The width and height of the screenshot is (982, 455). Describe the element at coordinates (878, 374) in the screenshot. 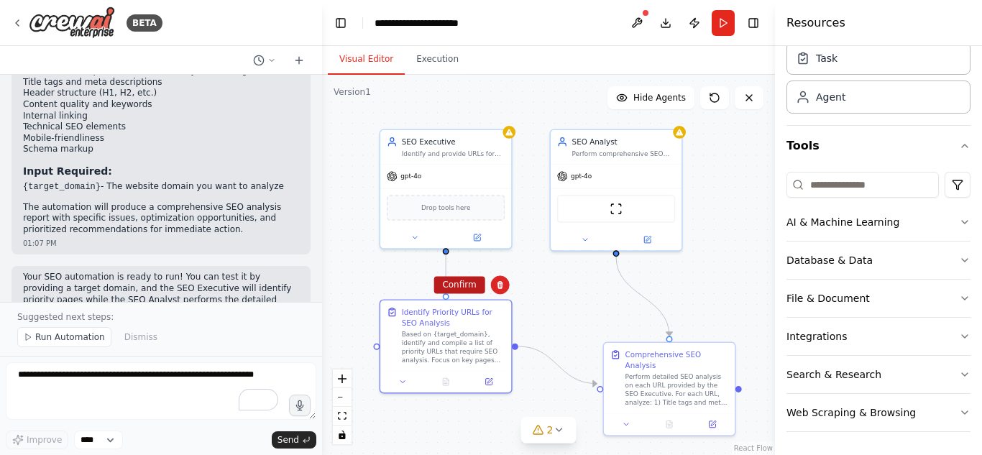

I see `button: Search & Research` at that location.